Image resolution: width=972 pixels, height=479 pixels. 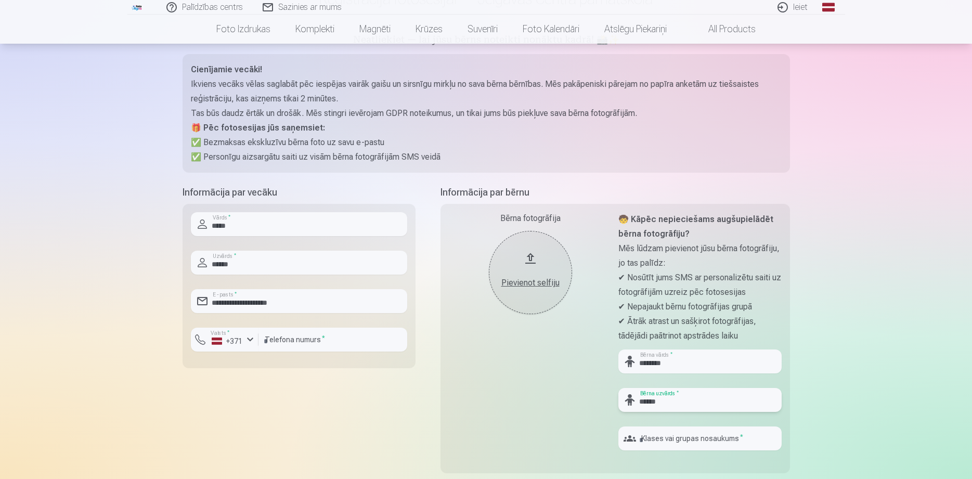 What do you see at coordinates (696, 226) in the screenshot?
I see `strong: 🧒 Kāpēc nepieciešams augšupielādēt bērna fotogrāfiju?` at bounding box center [696, 226].